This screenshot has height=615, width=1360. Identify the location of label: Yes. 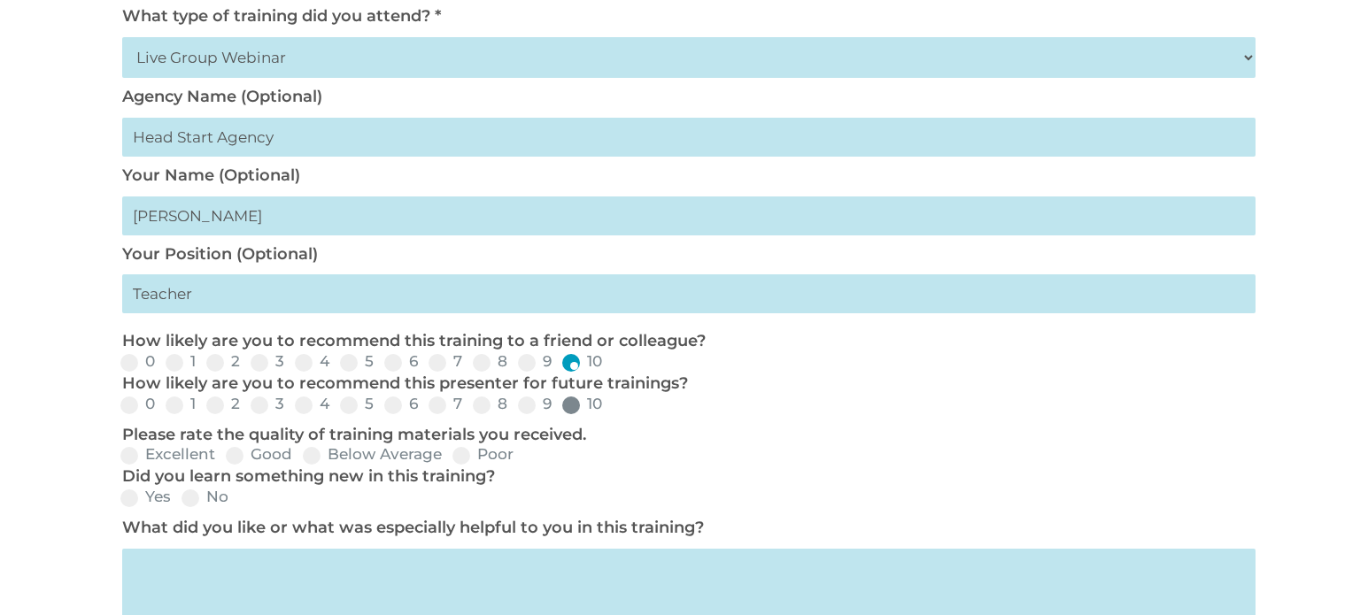
(145, 497).